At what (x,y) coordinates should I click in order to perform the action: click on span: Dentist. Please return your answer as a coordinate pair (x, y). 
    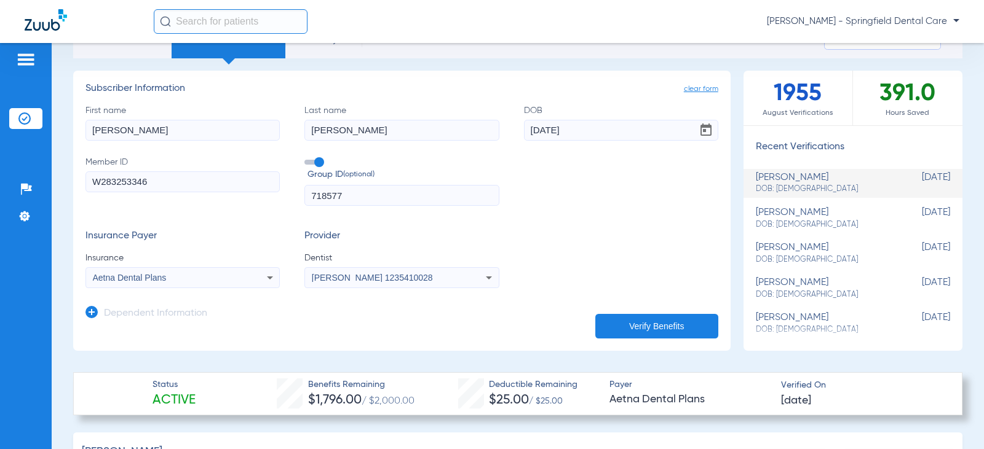
    Looking at the image, I should click on (401, 258).